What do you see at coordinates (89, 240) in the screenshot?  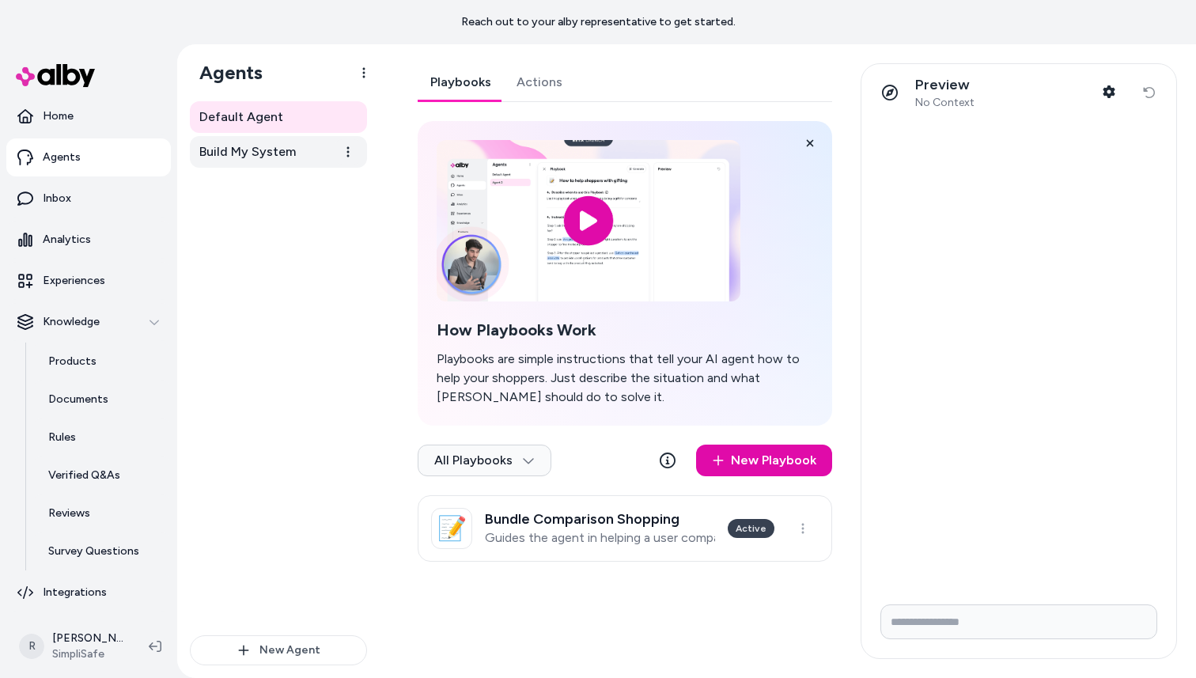 I see `a: Analytics` at bounding box center [89, 240].